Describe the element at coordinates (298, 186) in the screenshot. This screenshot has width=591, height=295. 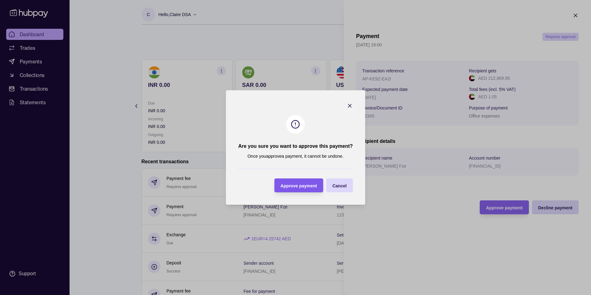
I see `span: Approve payment` at that location.